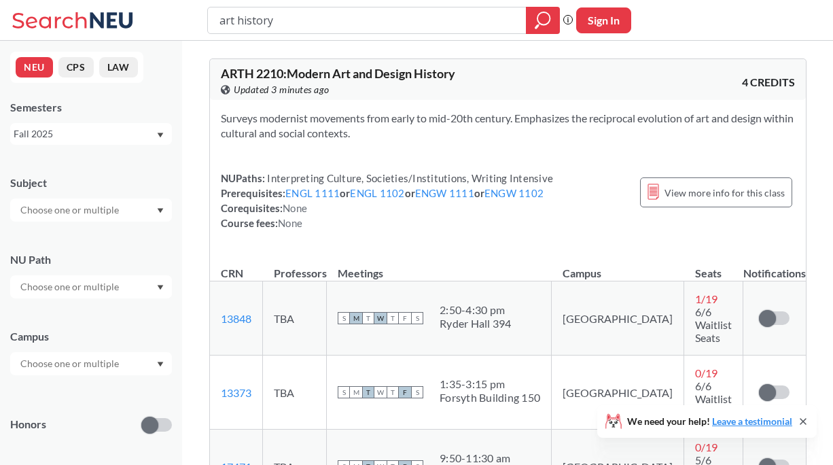 The height and width of the screenshot is (465, 833). Describe the element at coordinates (490, 384) in the screenshot. I see `div: 1:35 - 3:15 pm` at that location.